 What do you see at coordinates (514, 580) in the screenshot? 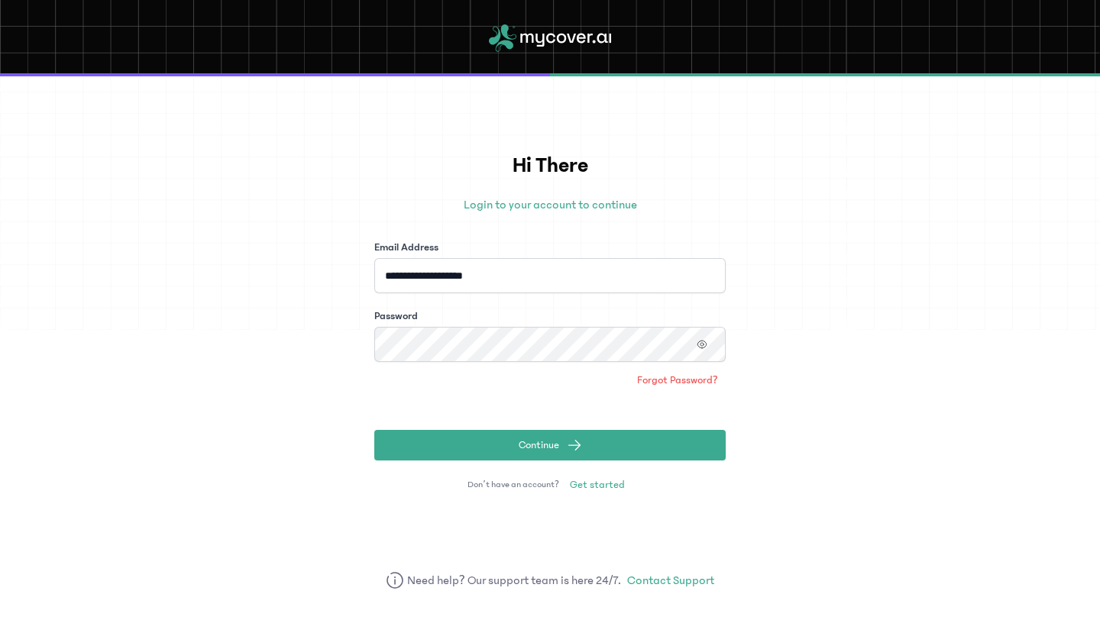
I see `span: Need help? Our support team is here 24/7.` at bounding box center [514, 580].